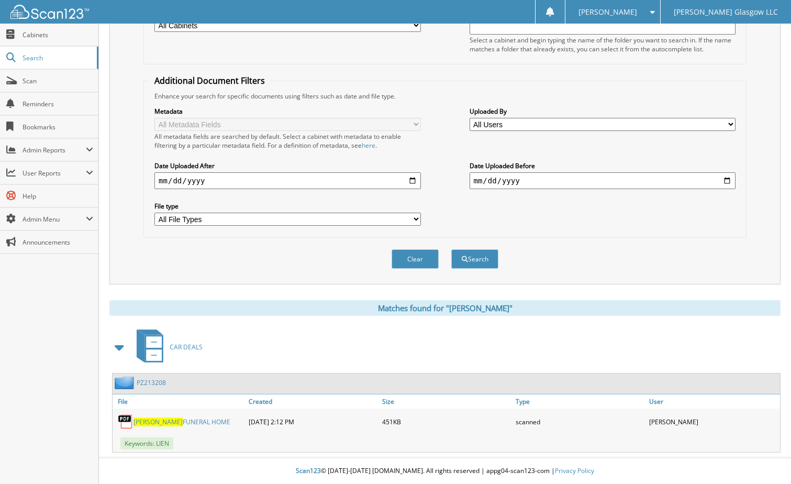 The image size is (791, 484). Describe the element at coordinates (126, 382) in the screenshot. I see `img: folder2.png` at that location.